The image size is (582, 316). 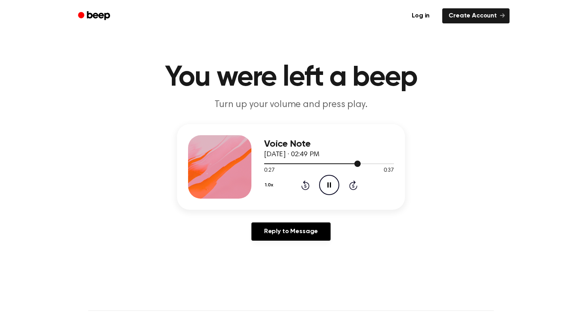 What do you see at coordinates (291, 78) in the screenshot?
I see `h1: You were left a beep` at bounding box center [291, 78].